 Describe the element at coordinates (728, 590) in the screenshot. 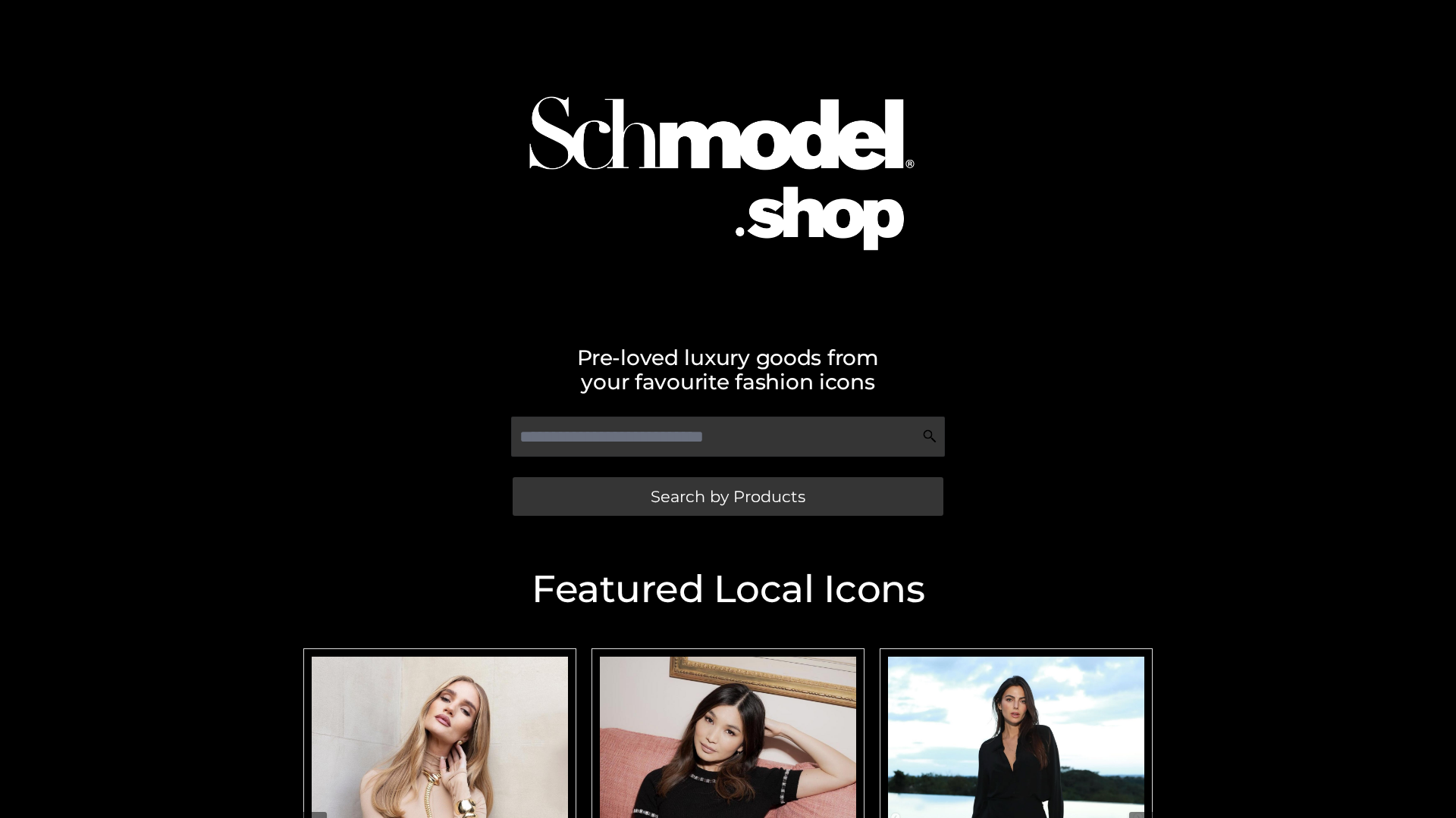

I see `h2: Featured Local Icons​` at that location.